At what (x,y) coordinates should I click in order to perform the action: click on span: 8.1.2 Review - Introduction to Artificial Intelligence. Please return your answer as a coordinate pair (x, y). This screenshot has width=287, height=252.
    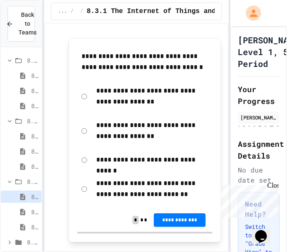
    Looking at the image, I should click on (35, 90).